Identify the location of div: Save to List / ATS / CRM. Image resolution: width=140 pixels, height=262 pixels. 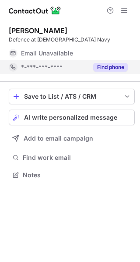
(72, 96).